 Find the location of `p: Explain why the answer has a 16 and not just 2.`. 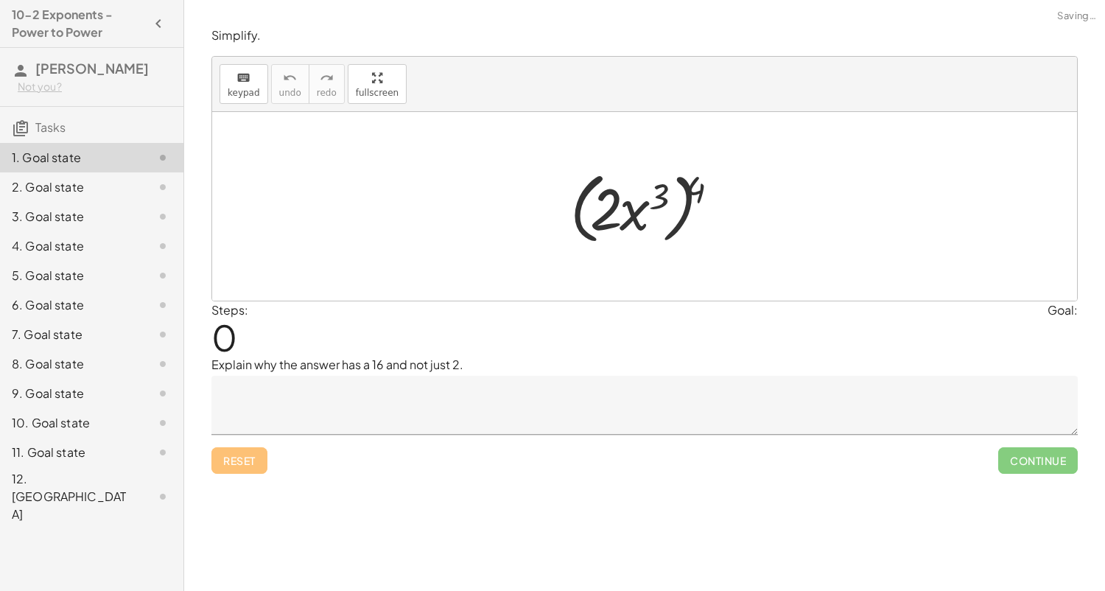

p: Explain why the answer has a 16 and not just 2. is located at coordinates (645, 365).